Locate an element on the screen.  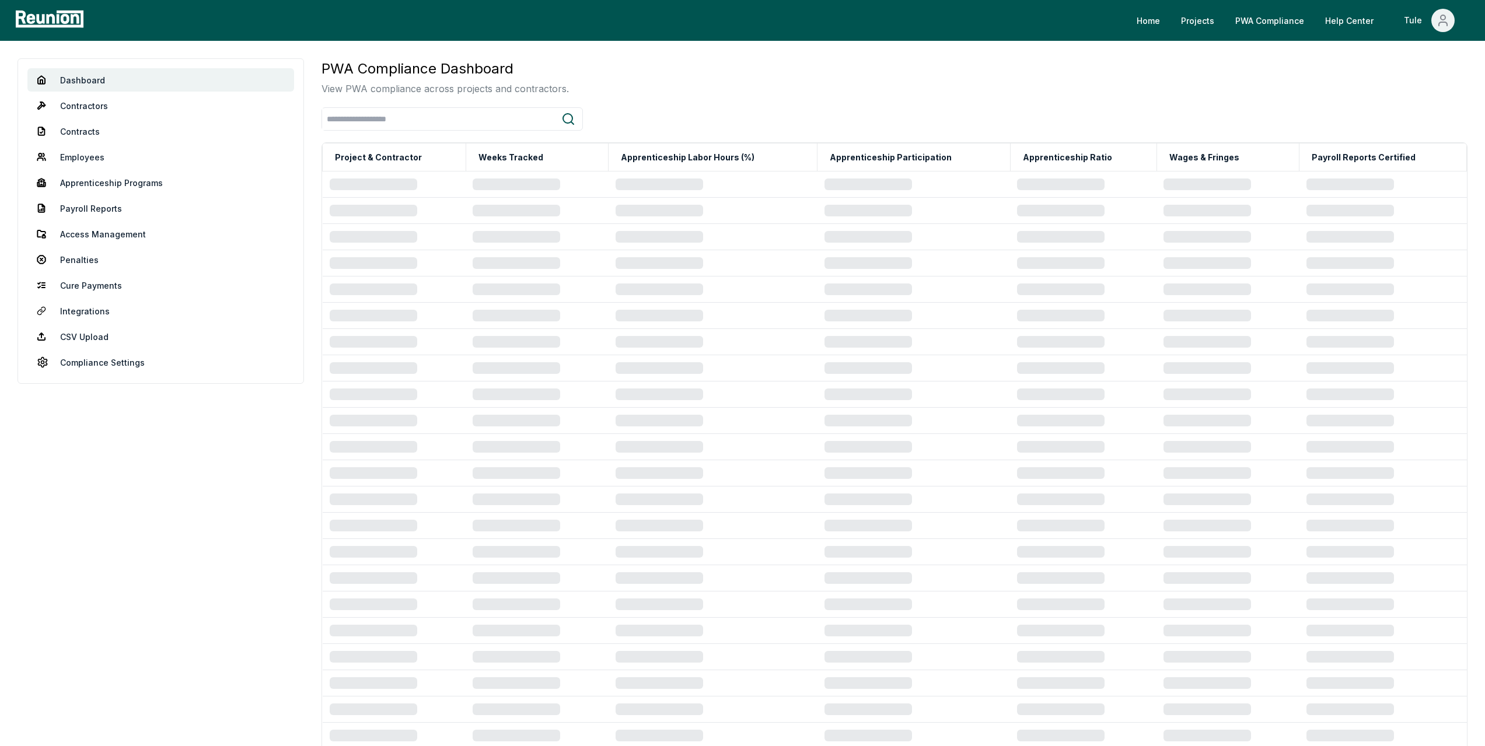
a: CSV Upload is located at coordinates (160, 337).